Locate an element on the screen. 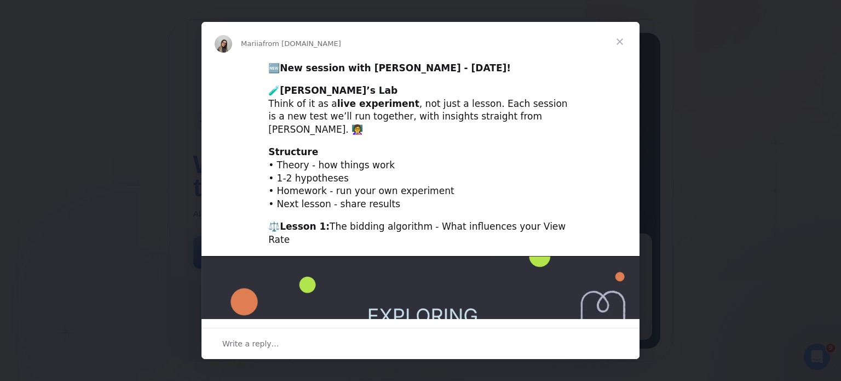 This screenshot has height=381, width=841. img: Profile image for Mariia is located at coordinates (223, 44).